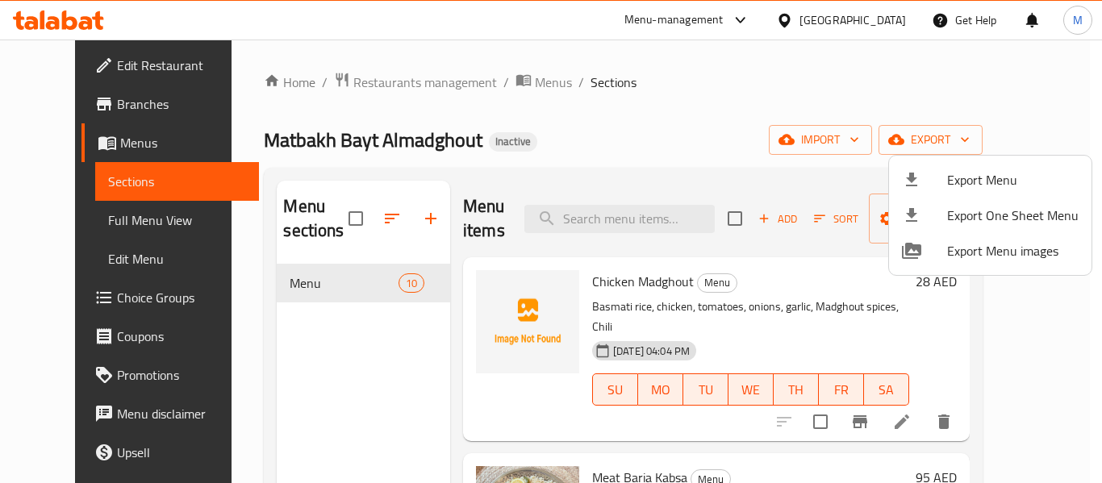 This screenshot has height=483, width=1102. I want to click on li: Export one sheet menu items, so click(990, 215).